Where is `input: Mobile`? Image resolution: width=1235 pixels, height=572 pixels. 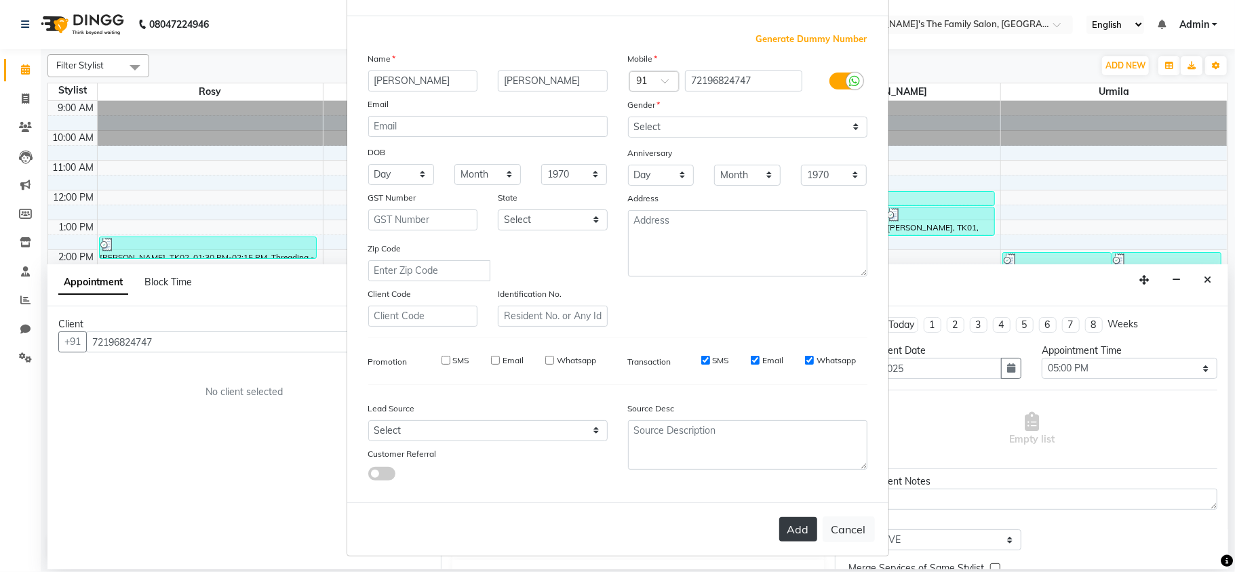 input: Mobile is located at coordinates (743, 81).